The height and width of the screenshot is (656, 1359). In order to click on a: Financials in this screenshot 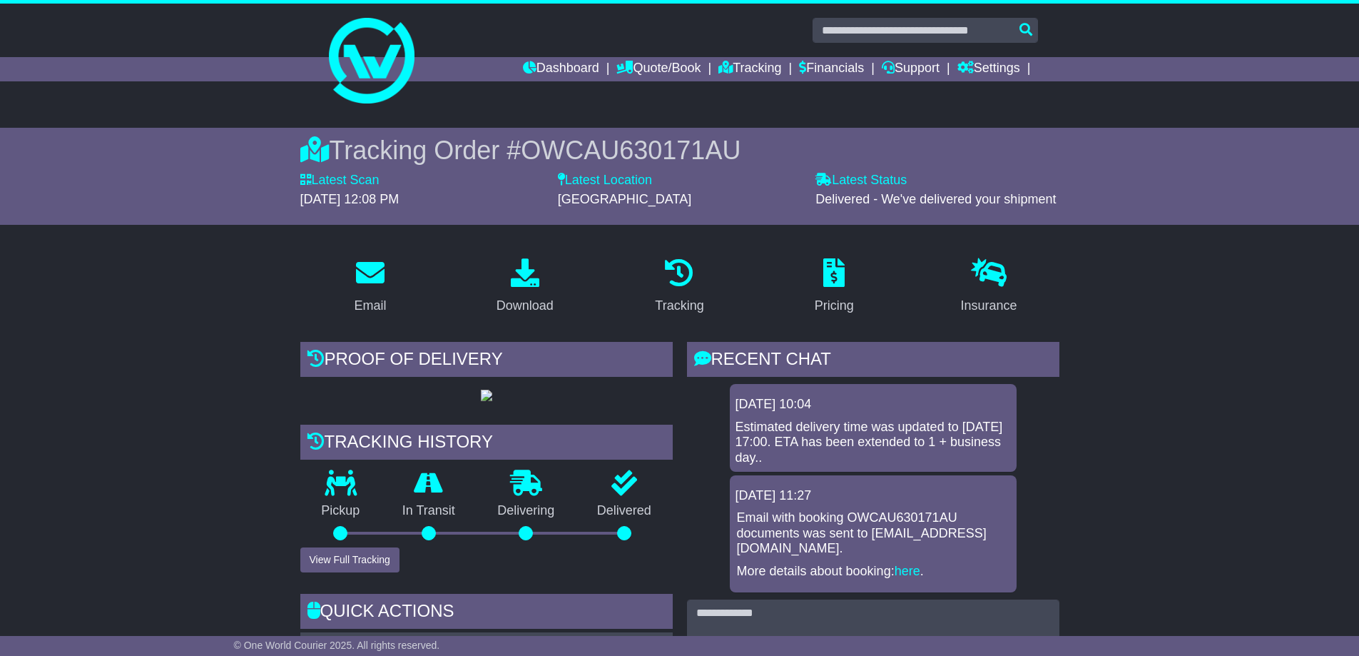, I will do `click(831, 69)`.